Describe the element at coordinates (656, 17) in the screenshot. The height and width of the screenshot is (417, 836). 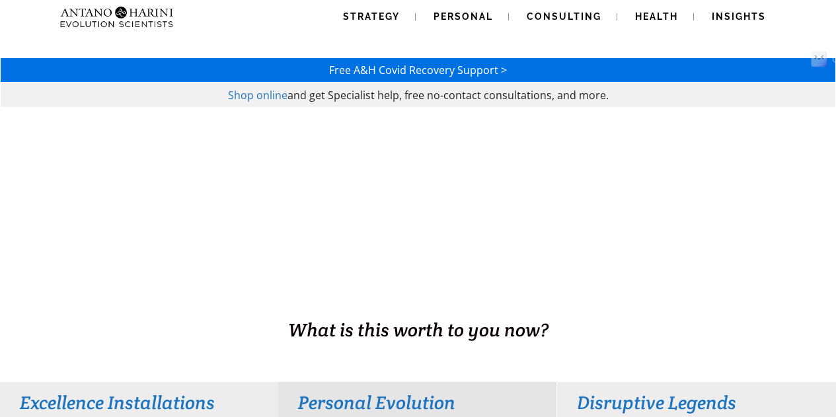
I see `span: Health` at that location.